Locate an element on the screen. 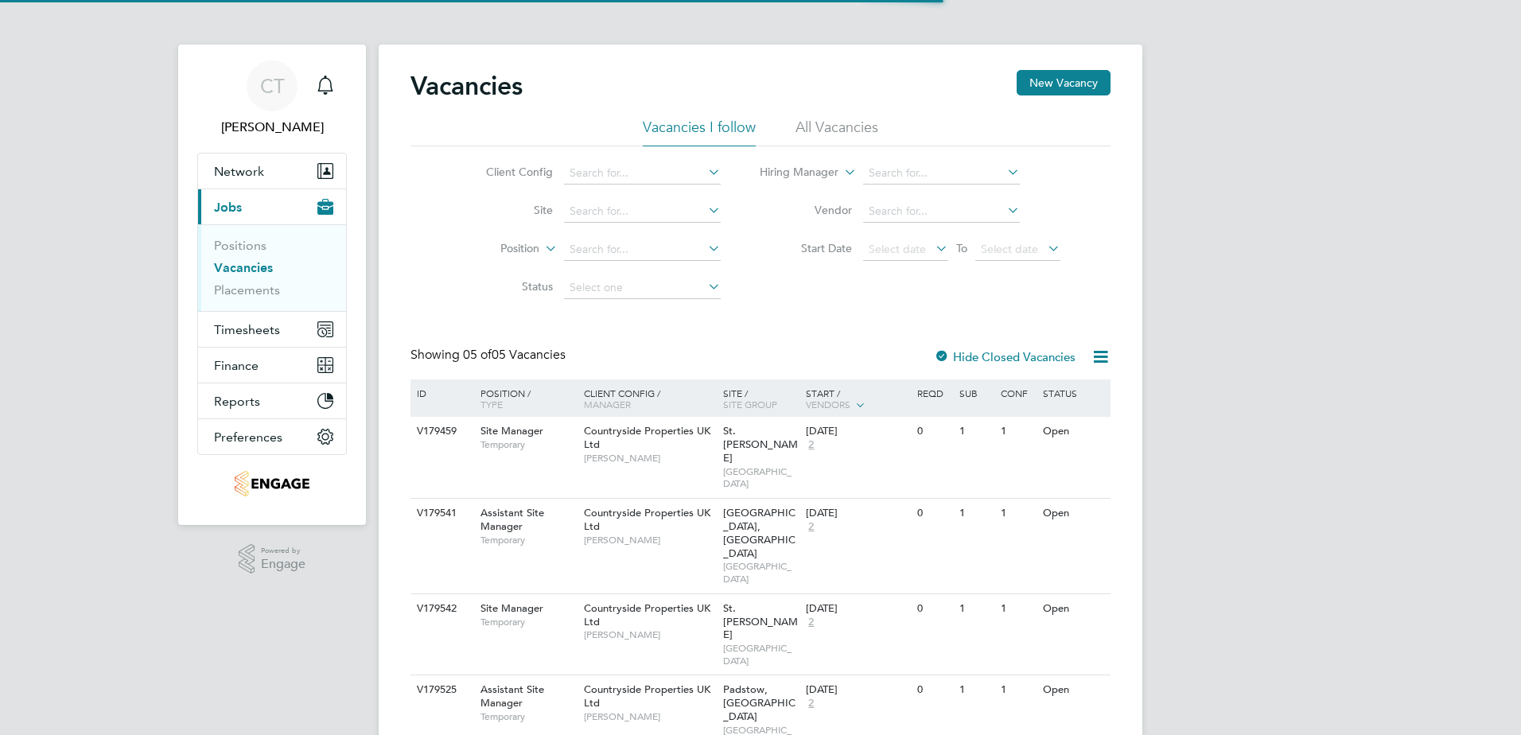  span: Vendors is located at coordinates (828, 404).